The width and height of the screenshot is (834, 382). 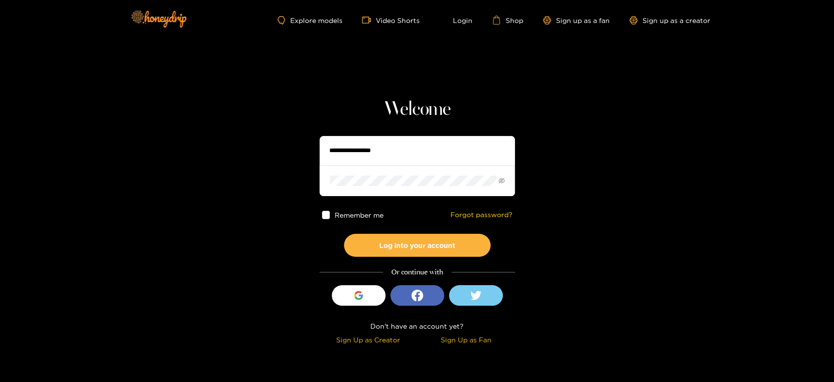 What do you see at coordinates (456, 20) in the screenshot?
I see `a: Login` at bounding box center [456, 20].